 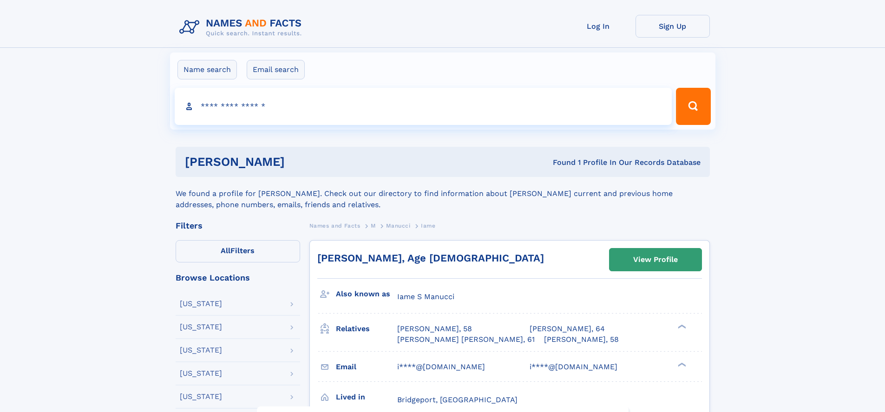 What do you see at coordinates (335, 225) in the screenshot?
I see `a: Names and Facts` at bounding box center [335, 225].